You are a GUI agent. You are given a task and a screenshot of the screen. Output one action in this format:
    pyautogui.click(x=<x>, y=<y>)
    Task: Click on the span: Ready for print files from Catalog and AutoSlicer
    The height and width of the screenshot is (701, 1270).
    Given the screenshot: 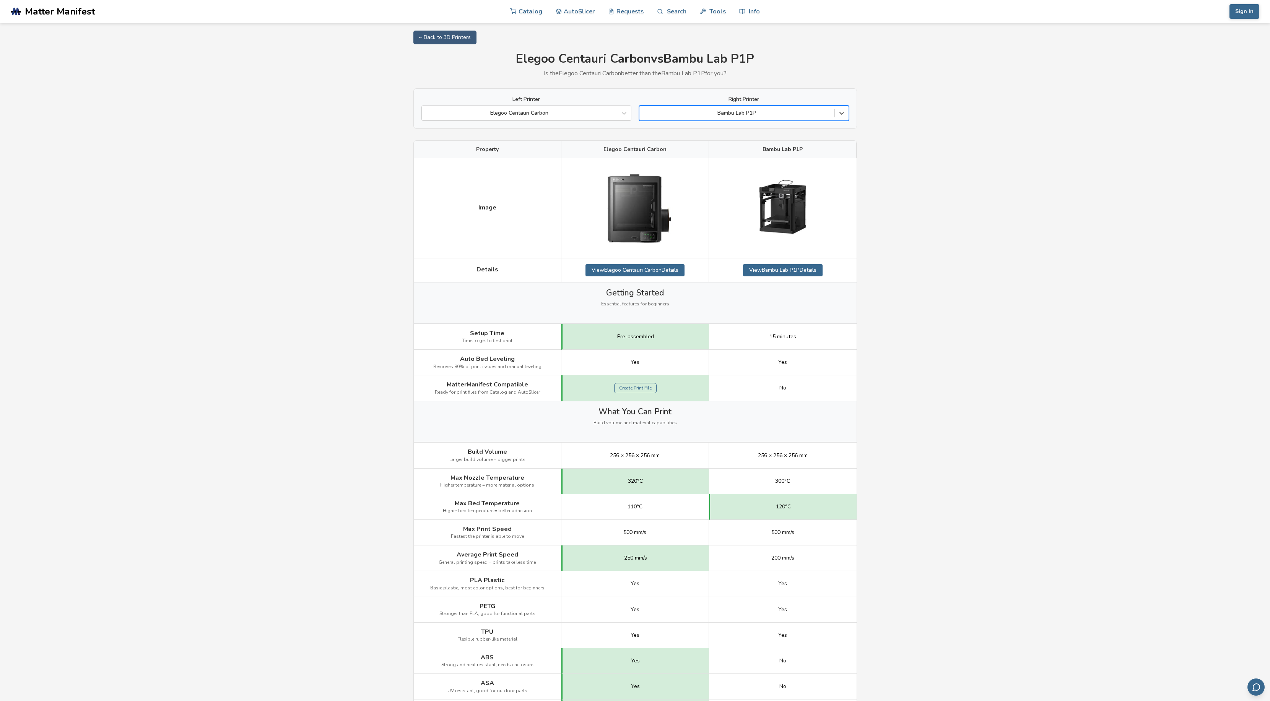 What is the action you would take?
    pyautogui.click(x=487, y=393)
    